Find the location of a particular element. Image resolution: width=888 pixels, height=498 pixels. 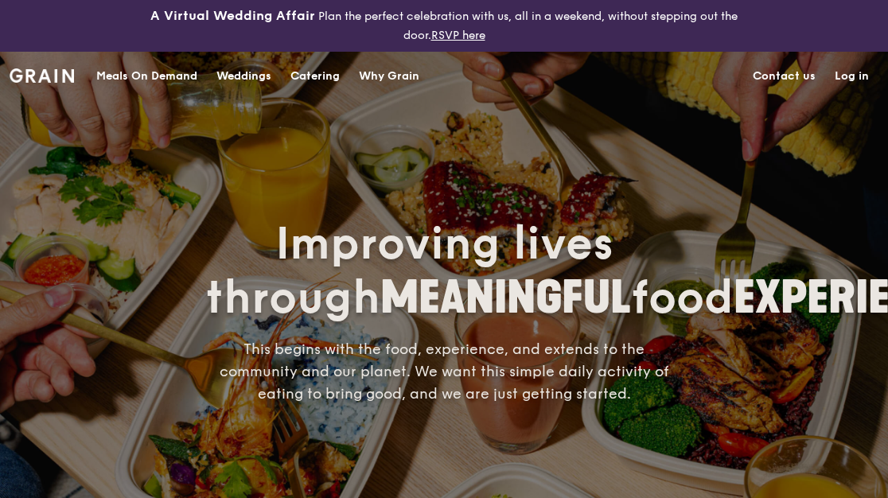

div: Meals On Demand is located at coordinates (146, 76).